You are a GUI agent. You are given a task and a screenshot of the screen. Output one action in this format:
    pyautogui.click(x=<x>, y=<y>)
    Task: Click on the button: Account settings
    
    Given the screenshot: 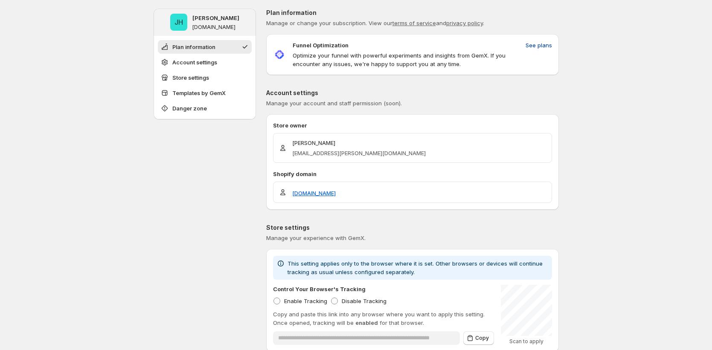 What is the action you would take?
    pyautogui.click(x=205, y=62)
    